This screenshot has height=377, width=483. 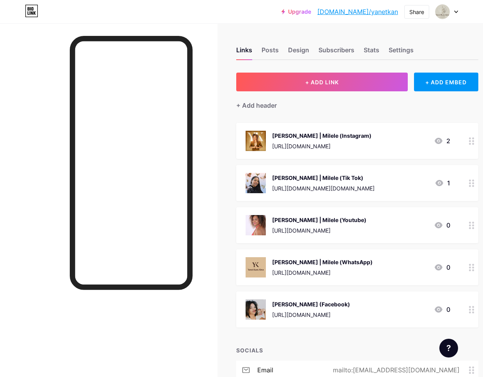 What do you see at coordinates (257, 105) in the screenshot?
I see `div: + Add header` at bounding box center [257, 105].